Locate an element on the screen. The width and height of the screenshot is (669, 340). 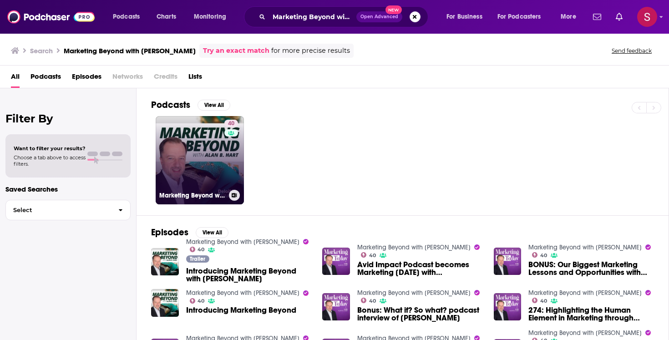
span: Introducing Marketing Beyond is located at coordinates (241, 310).